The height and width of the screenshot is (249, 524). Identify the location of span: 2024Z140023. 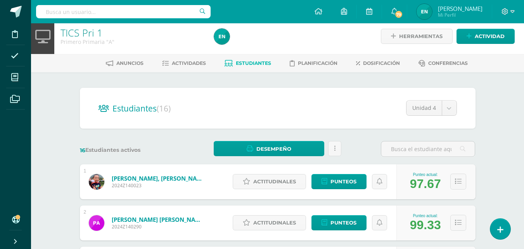
(158, 185).